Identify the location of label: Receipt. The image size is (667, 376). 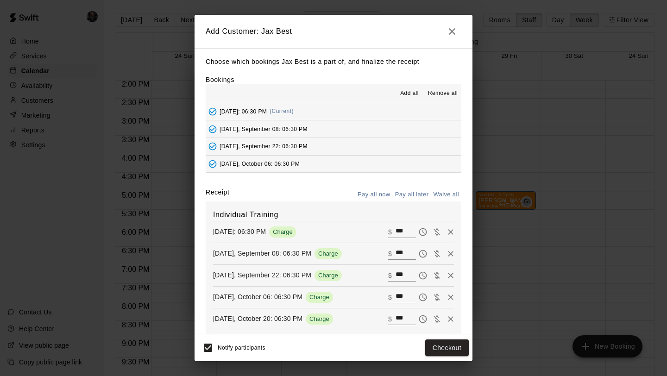
(217, 195).